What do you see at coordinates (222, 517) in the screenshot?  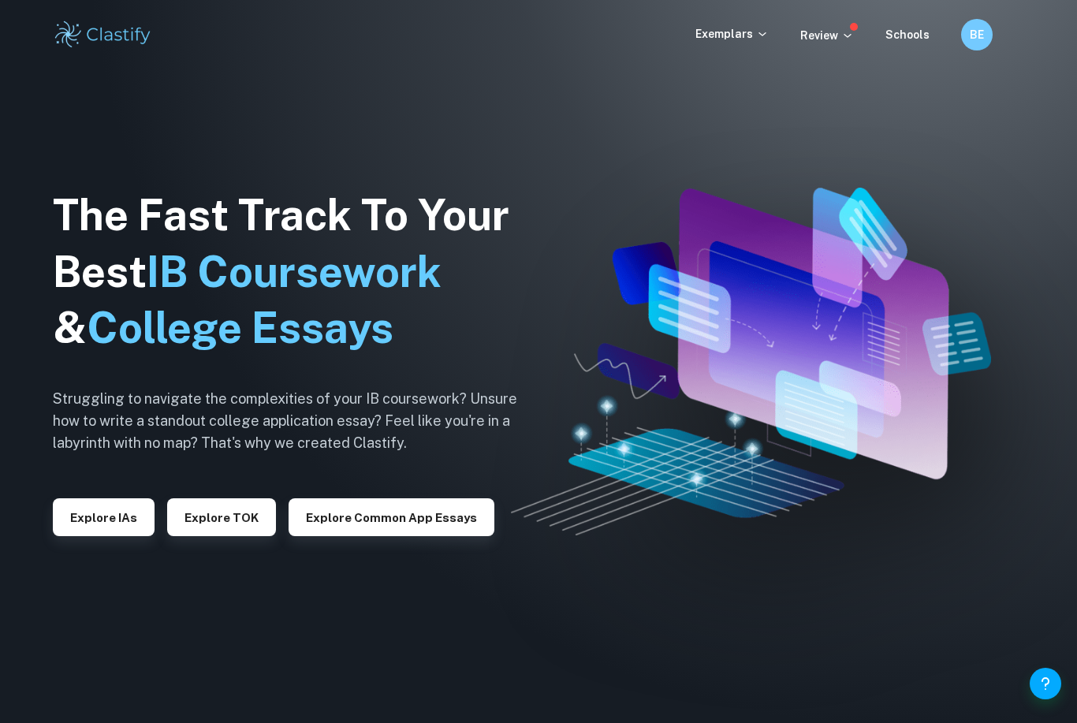 I see `button: Explore TOK` at bounding box center [222, 517].